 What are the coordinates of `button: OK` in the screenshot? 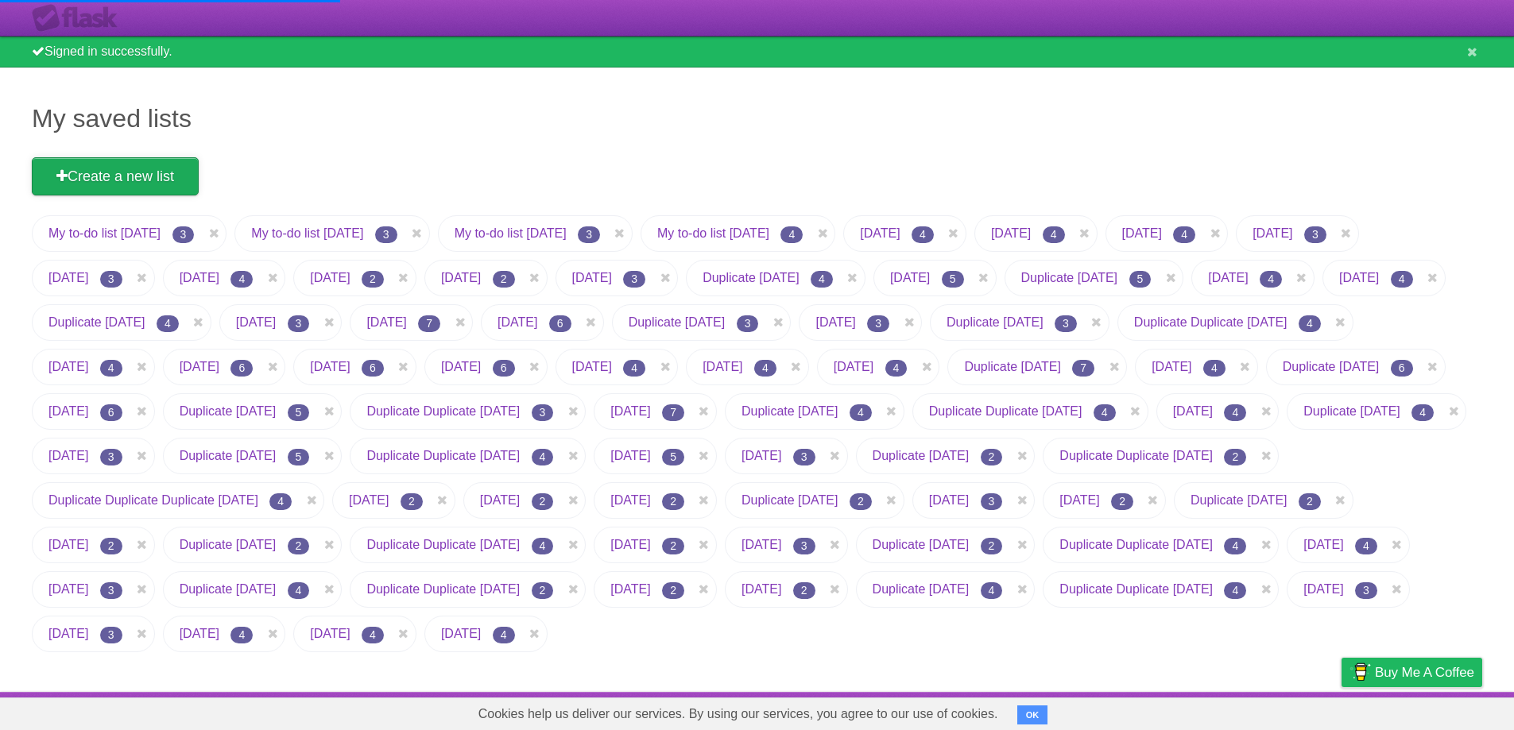 It's located at (1033, 715).